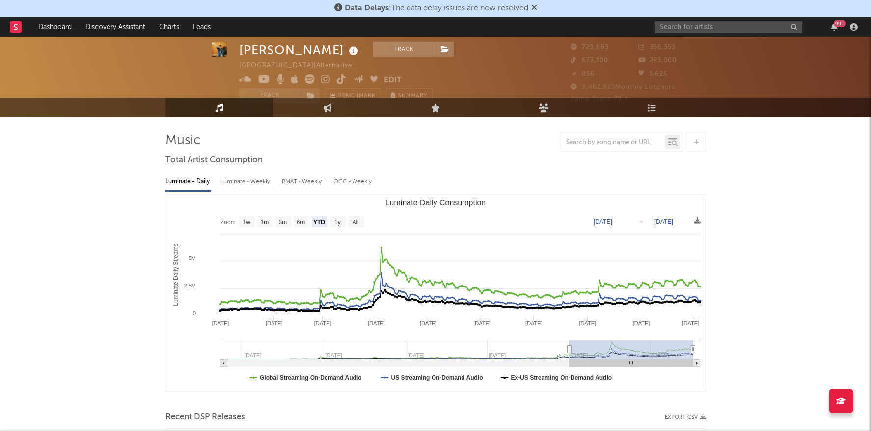 Image resolution: width=871 pixels, height=431 pixels. I want to click on text: 5M, so click(192, 258).